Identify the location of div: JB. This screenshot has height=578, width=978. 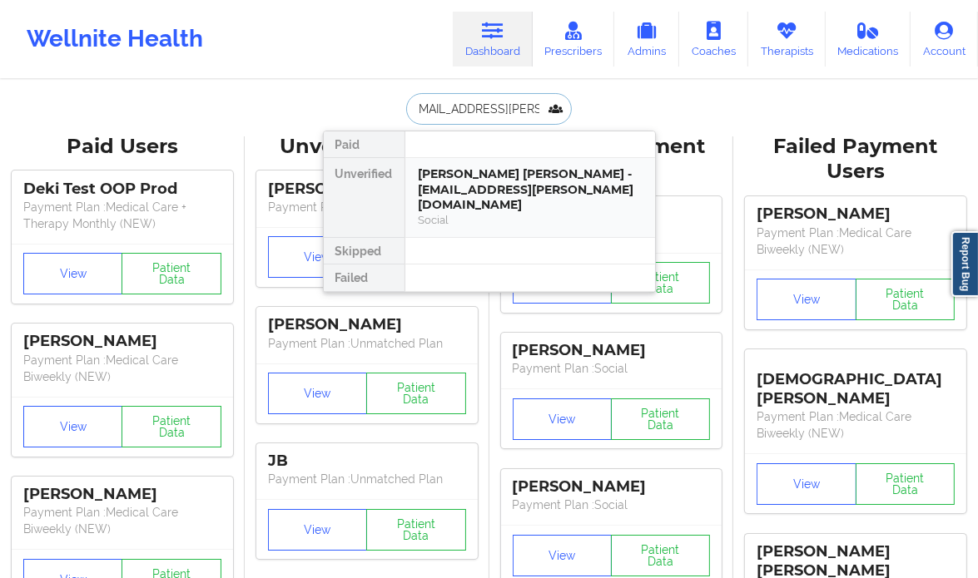
(367, 461).